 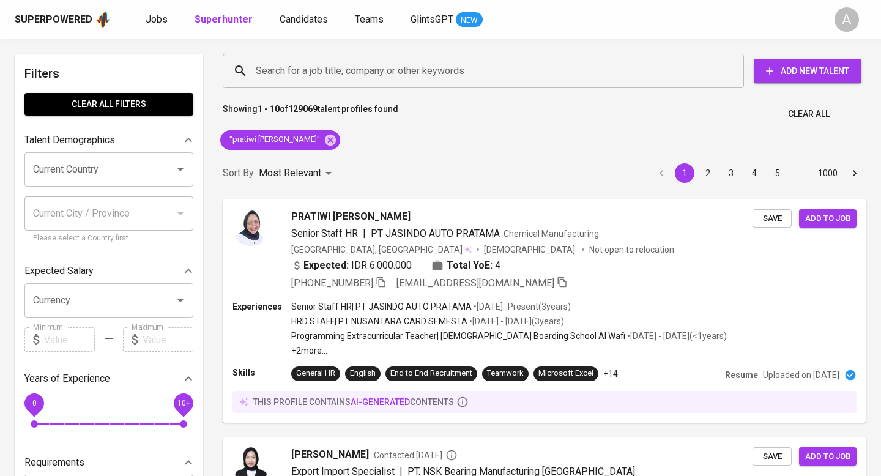 What do you see at coordinates (310, 114) in the screenshot?
I see `p: Showing of talent profiles found` at bounding box center [310, 114].